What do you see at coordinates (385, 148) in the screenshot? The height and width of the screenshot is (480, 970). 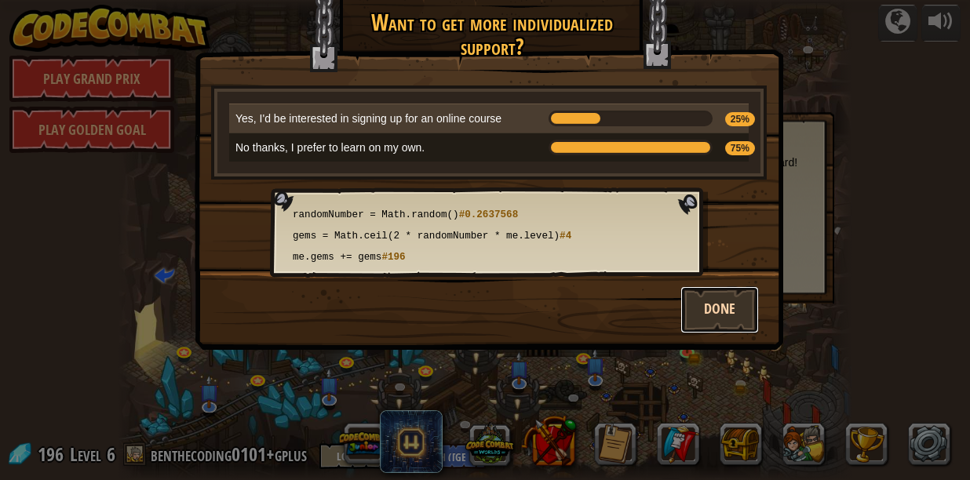 I see `p: No thanks, I prefer to learn on my own.` at bounding box center [385, 148].